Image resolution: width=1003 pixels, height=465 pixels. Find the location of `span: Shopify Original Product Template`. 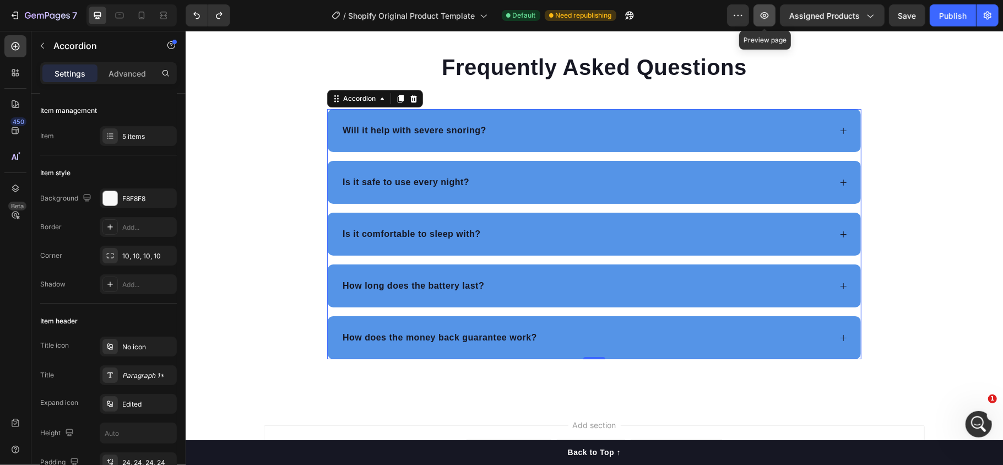

span: Shopify Original Product Template is located at coordinates (412, 15).